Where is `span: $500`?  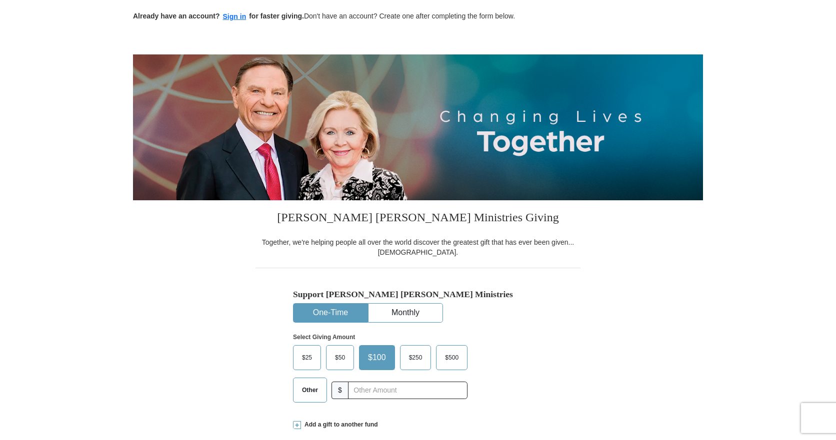
span: $500 is located at coordinates (451, 358).